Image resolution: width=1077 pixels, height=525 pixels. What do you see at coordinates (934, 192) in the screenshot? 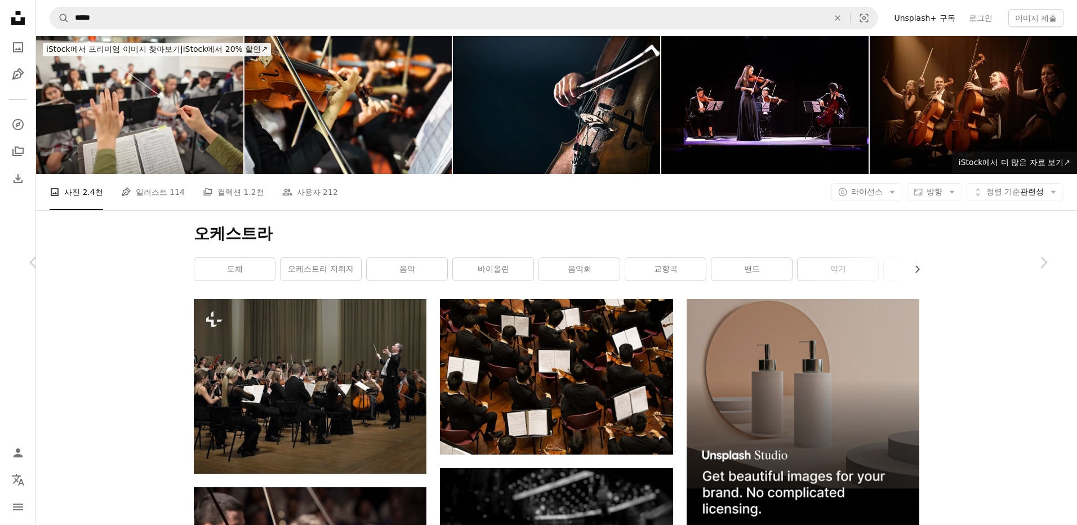
I see `button: 방향` at bounding box center [934, 192].